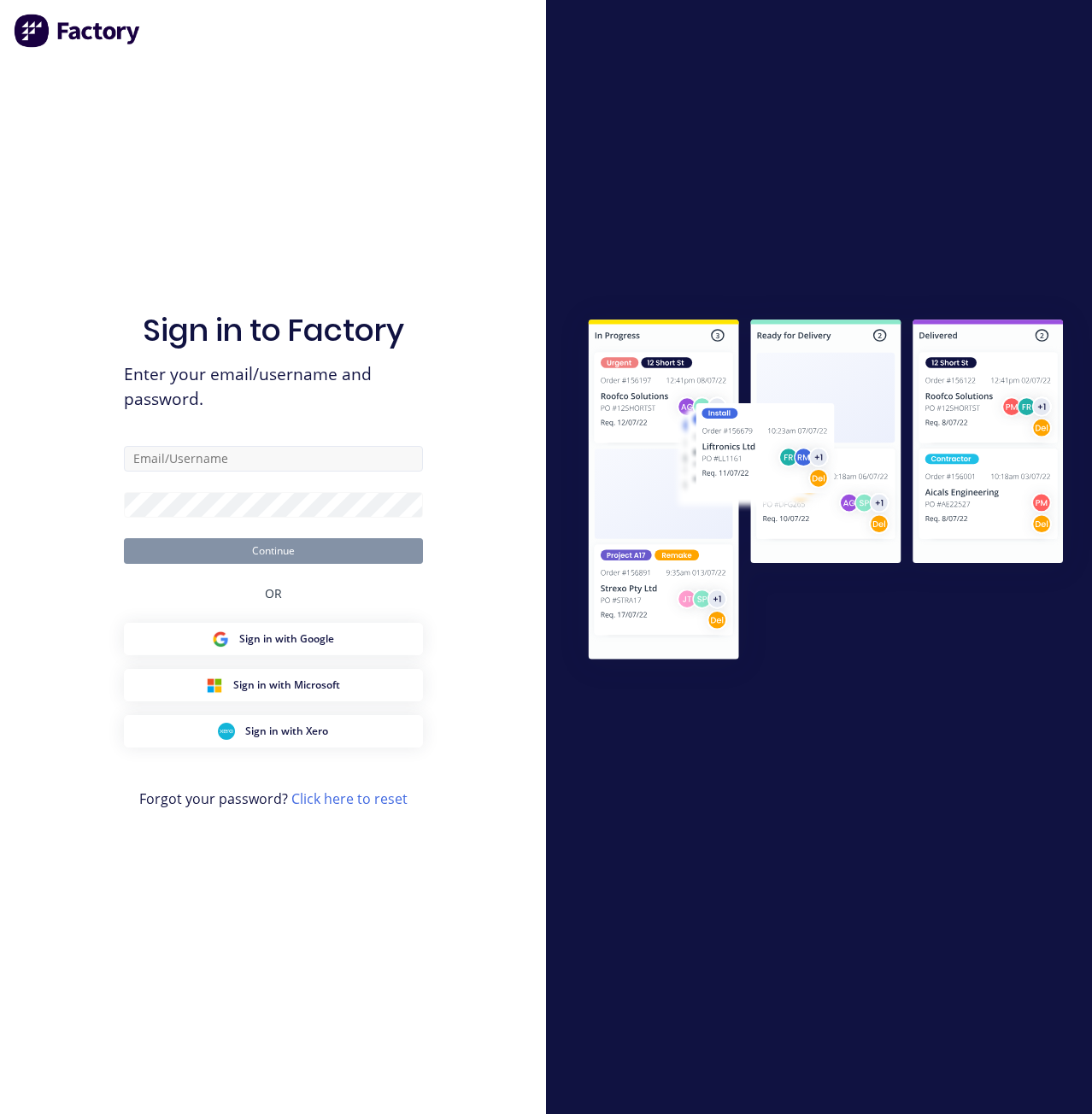  What do you see at coordinates (227, 731) in the screenshot?
I see `img: Xero Sign in` at bounding box center [227, 731].